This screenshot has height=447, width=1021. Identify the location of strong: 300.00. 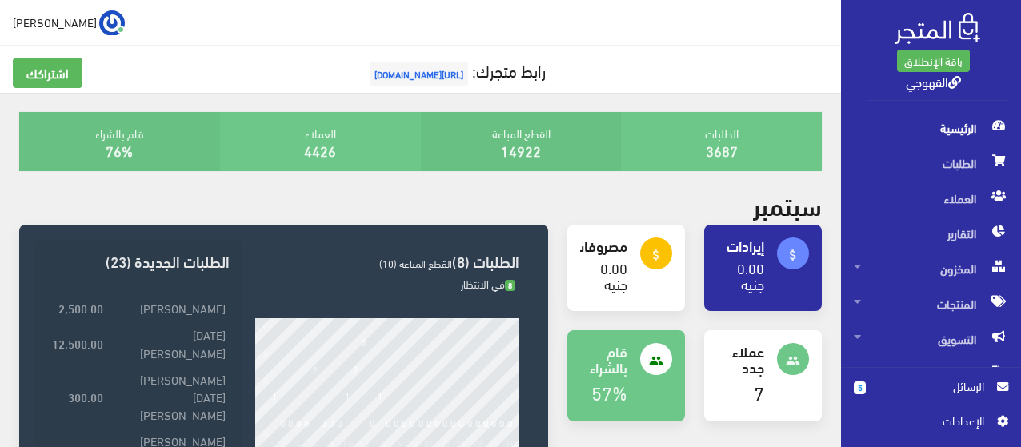
(86, 397).